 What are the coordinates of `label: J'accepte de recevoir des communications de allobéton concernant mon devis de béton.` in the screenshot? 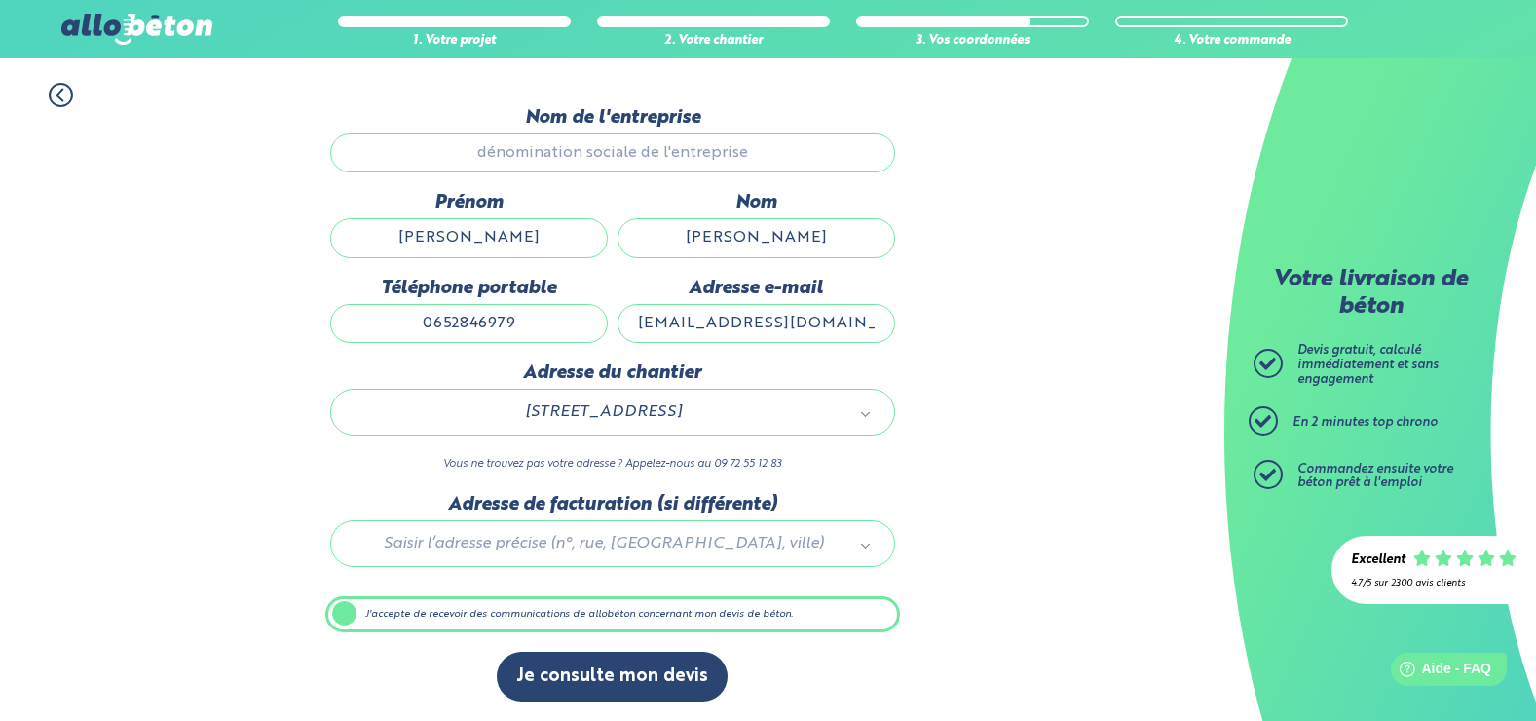 It's located at (613, 615).